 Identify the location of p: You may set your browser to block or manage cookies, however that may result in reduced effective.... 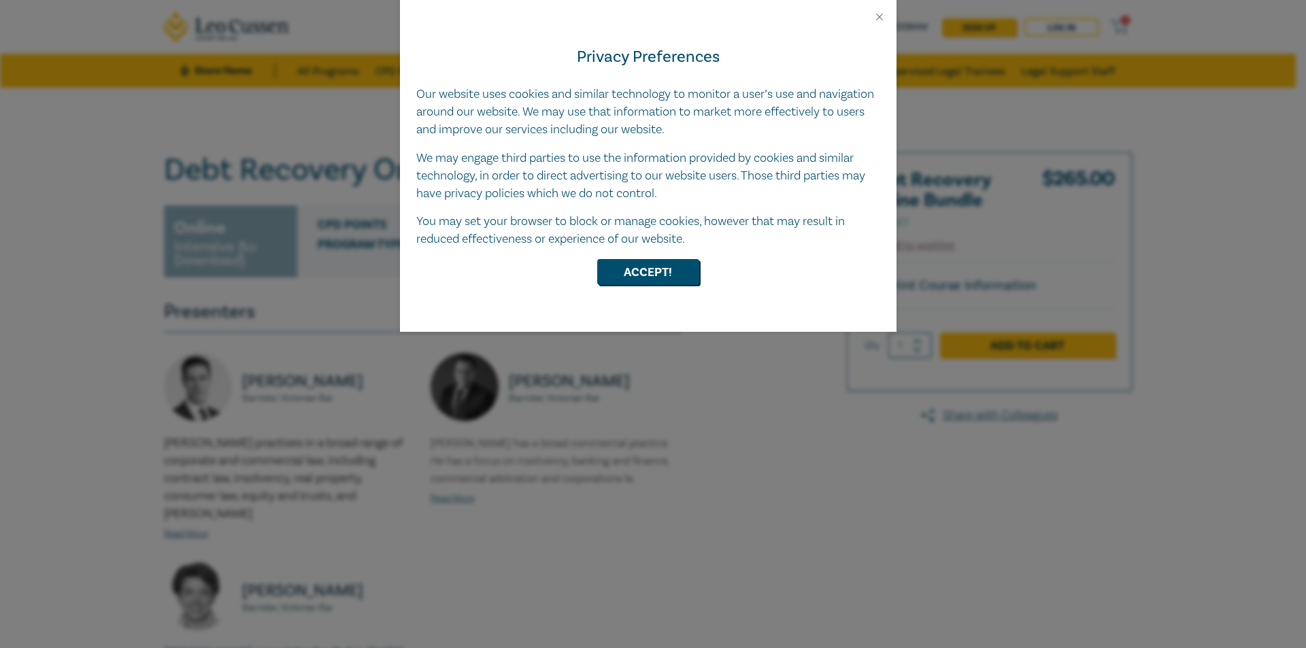
(648, 231).